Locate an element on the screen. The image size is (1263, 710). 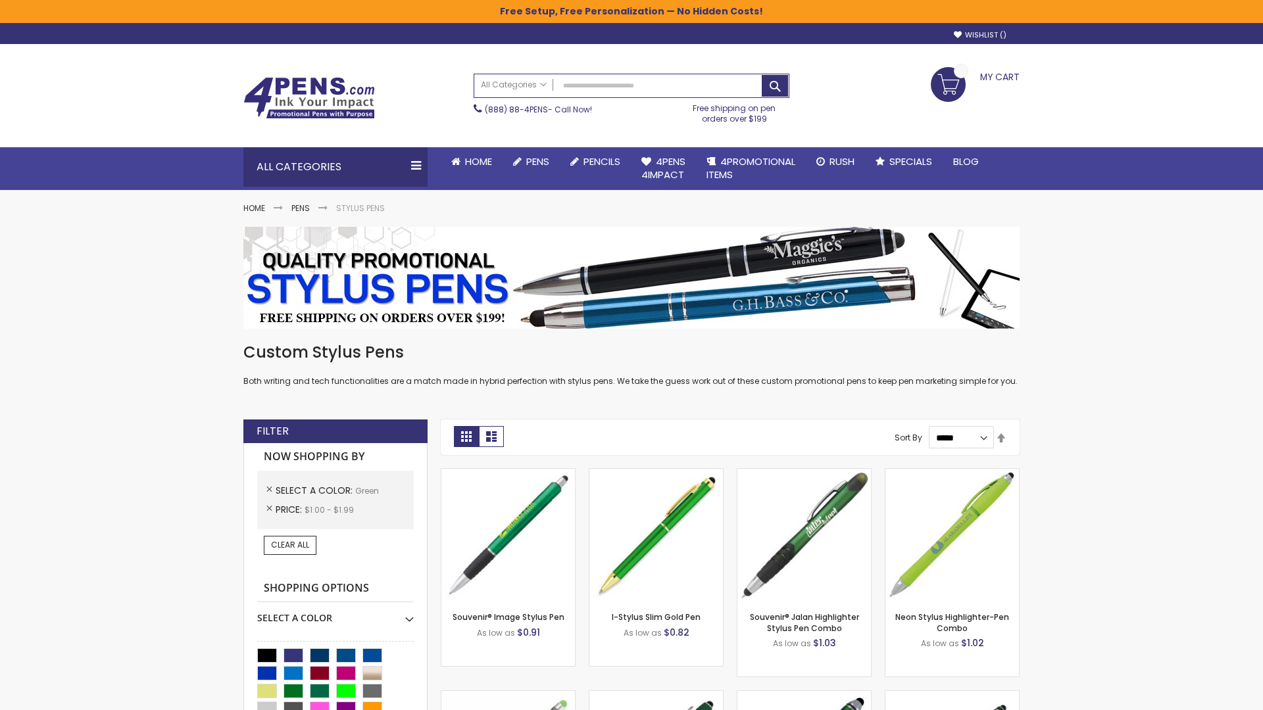
span: - Call Now! is located at coordinates (538, 109).